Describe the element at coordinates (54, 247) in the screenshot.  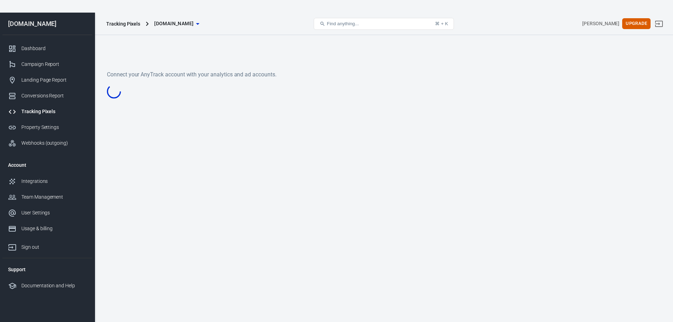
I see `div: Sign out` at that location.